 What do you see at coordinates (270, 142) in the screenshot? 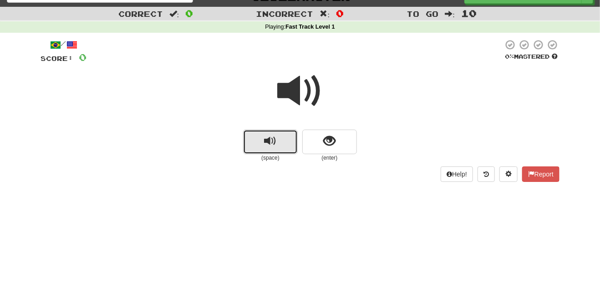
I see `button: replay audio` at bounding box center [270, 142].